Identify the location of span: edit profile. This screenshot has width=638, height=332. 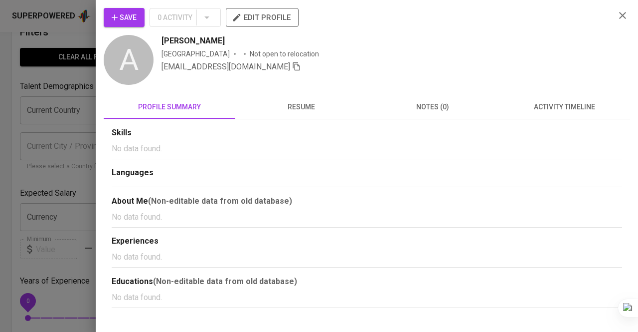
(262, 17).